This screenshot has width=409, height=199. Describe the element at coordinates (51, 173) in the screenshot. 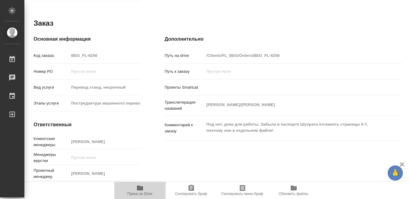

I see `p: Проектный менеджер` at that location.